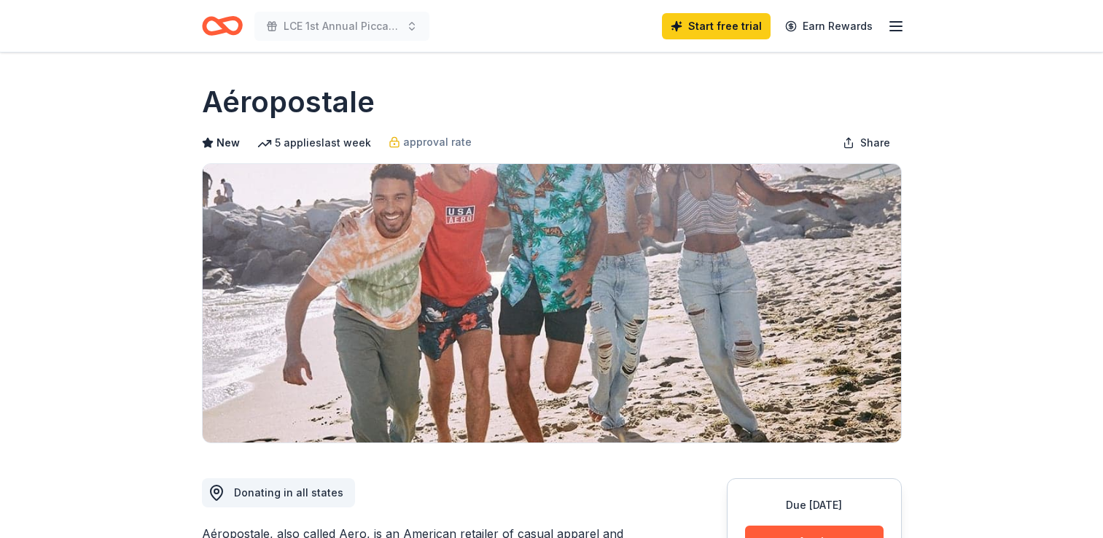 This screenshot has width=1103, height=538. What do you see at coordinates (716, 26) in the screenshot?
I see `a: Start free trial` at bounding box center [716, 26].